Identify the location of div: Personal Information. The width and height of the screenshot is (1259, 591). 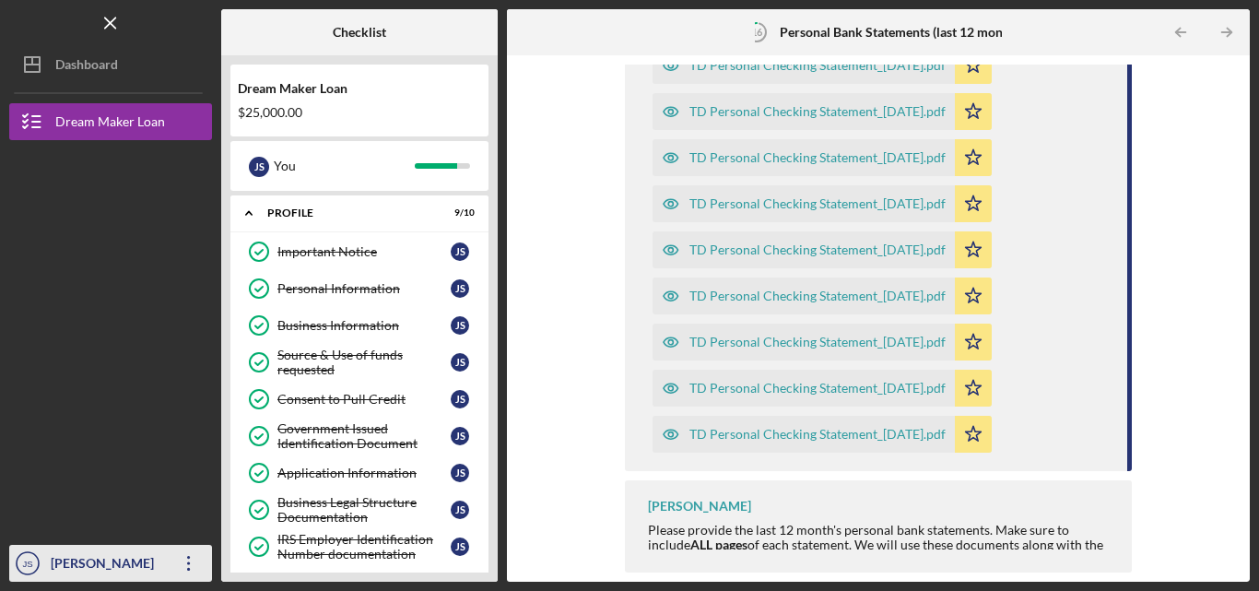
(364, 288).